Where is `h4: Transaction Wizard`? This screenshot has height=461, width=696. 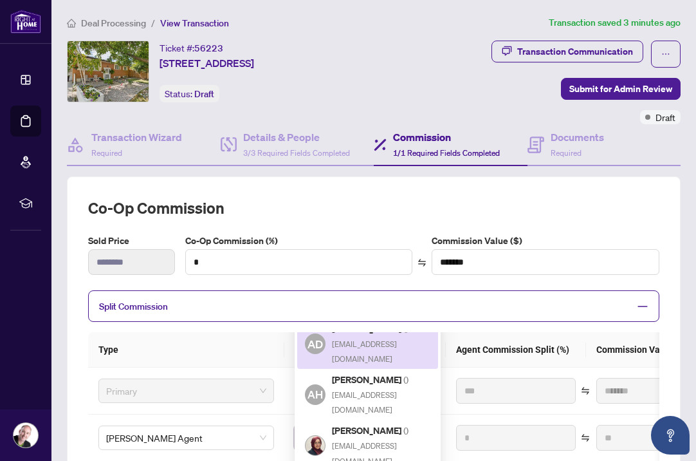
h4: Transaction Wizard is located at coordinates (136, 137).